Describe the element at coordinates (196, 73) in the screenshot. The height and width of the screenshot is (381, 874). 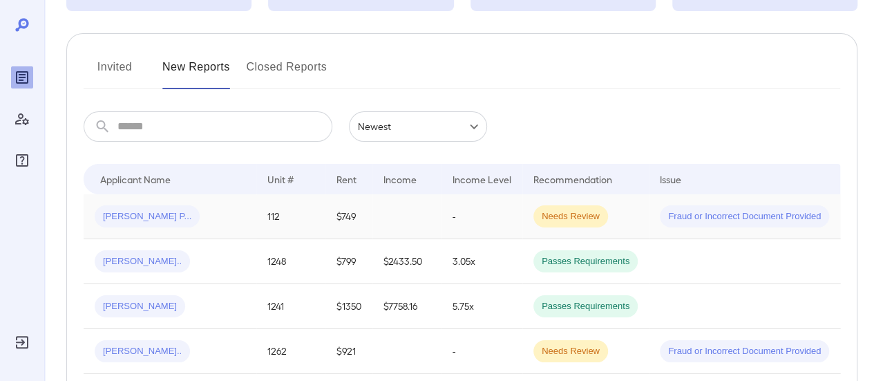
I see `button: New Reports` at that location.